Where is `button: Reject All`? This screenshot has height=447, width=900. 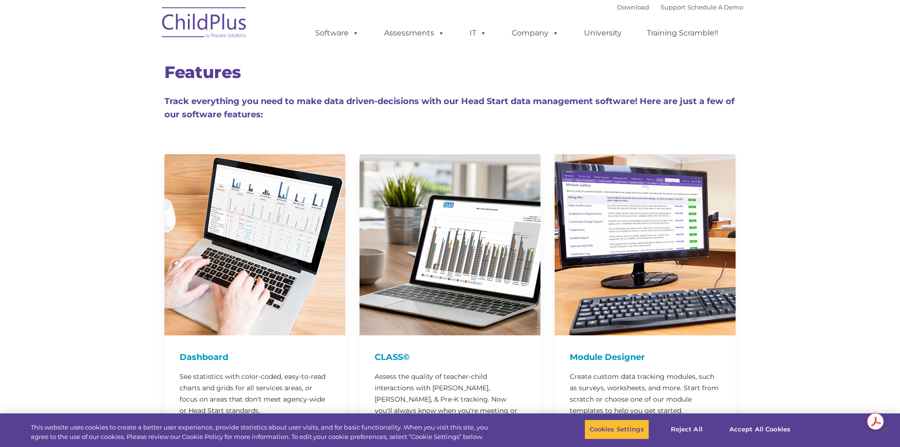
button: Reject All is located at coordinates (687, 429).